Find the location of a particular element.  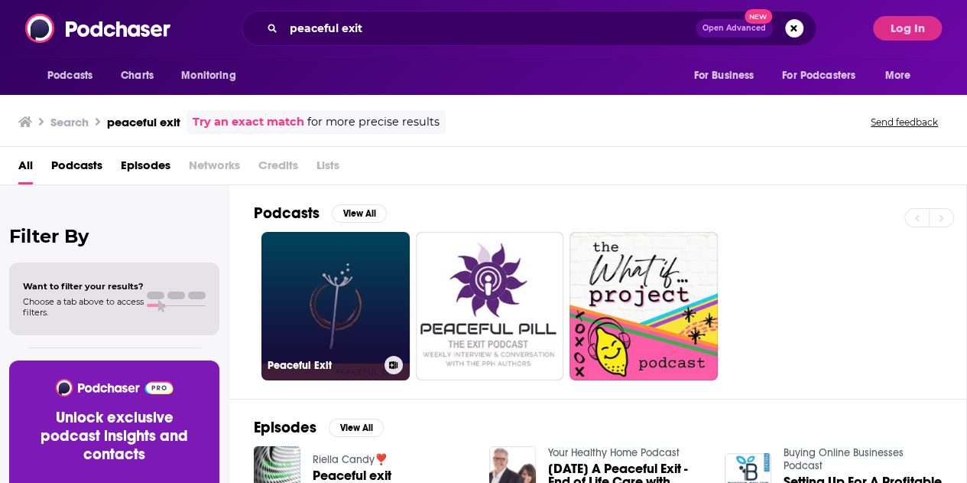

a: Buying Online Businesses Podcast is located at coordinates (843, 459).